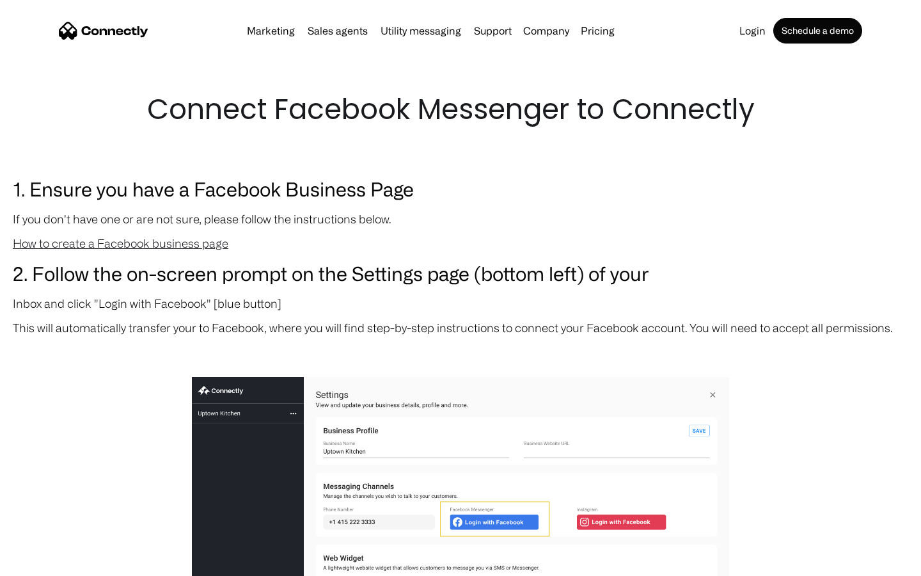 This screenshot has height=576, width=921. Describe the element at coordinates (752, 31) in the screenshot. I see `a: Login` at that location.